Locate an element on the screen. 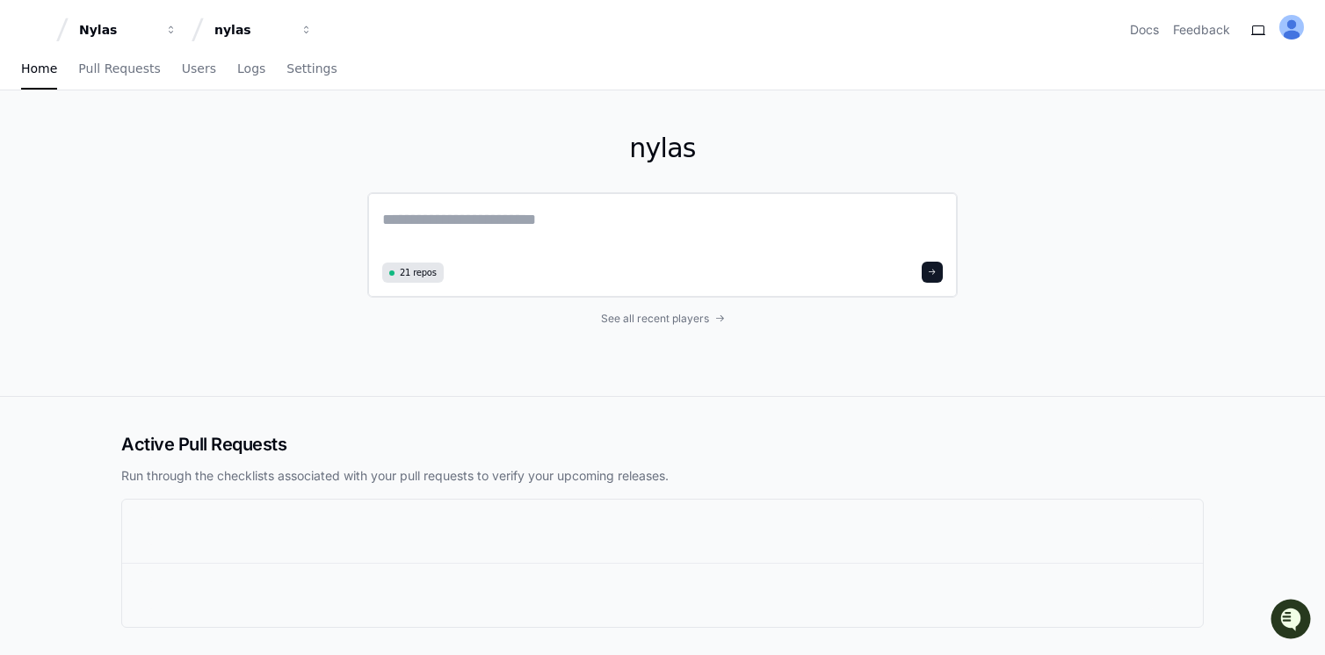 Image resolution: width=1325 pixels, height=655 pixels. img: ALV-UjVIVO1xujVLAuPApzUHhlN9_vKf9uegmELgxzPxAbKOtnGOfPwn3iBCG1-5A44YWgjQJBvBkNNH2W5_ERJBpY8ZVwxlF... is located at coordinates (1291, 27).